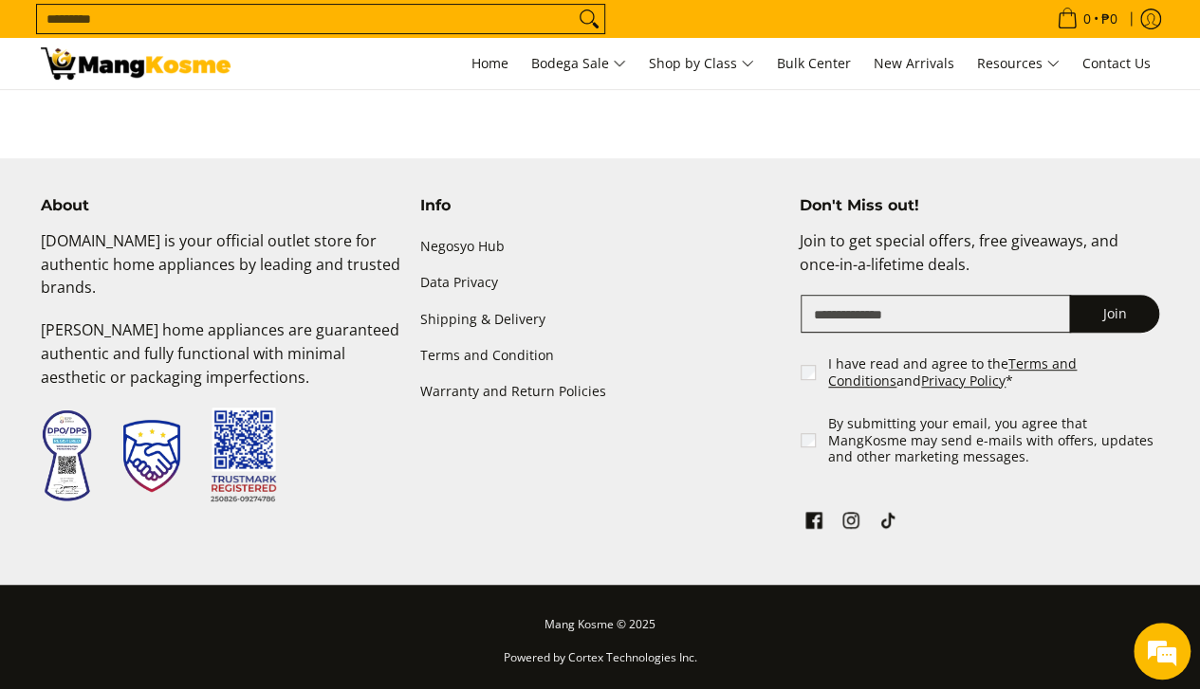  What do you see at coordinates (814, 523) in the screenshot?
I see `a: See Mang Kosme on Facebook` at bounding box center [814, 523].